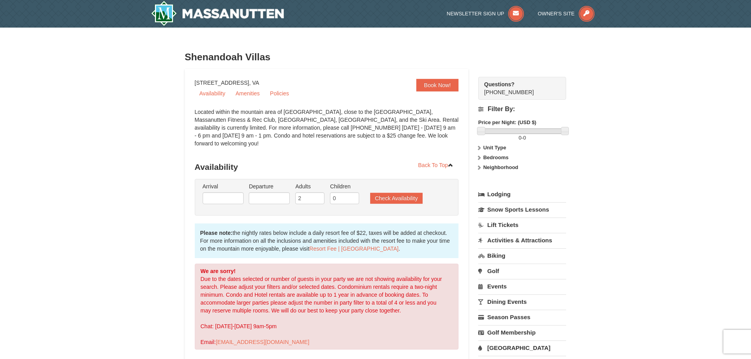  Describe the element at coordinates (217, 13) in the screenshot. I see `a: Massanutten Resort` at that location.